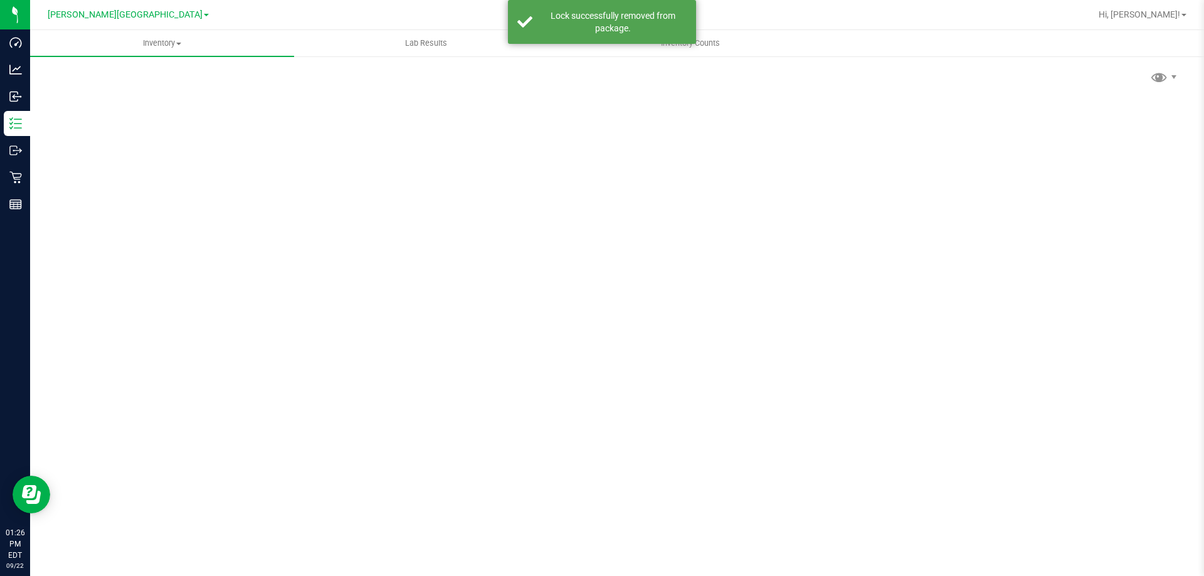  Describe the element at coordinates (16, 178) in the screenshot. I see `inline-svg: Retail` at that location.